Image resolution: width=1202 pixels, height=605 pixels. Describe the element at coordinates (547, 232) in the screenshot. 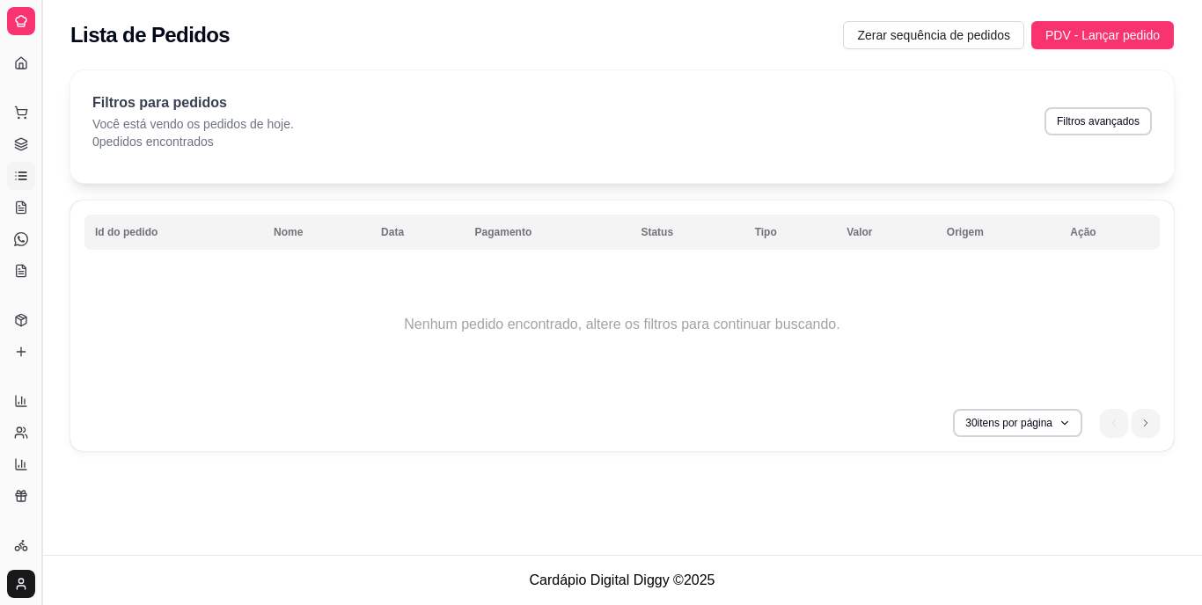

I see `th: Pagamento` at that location.